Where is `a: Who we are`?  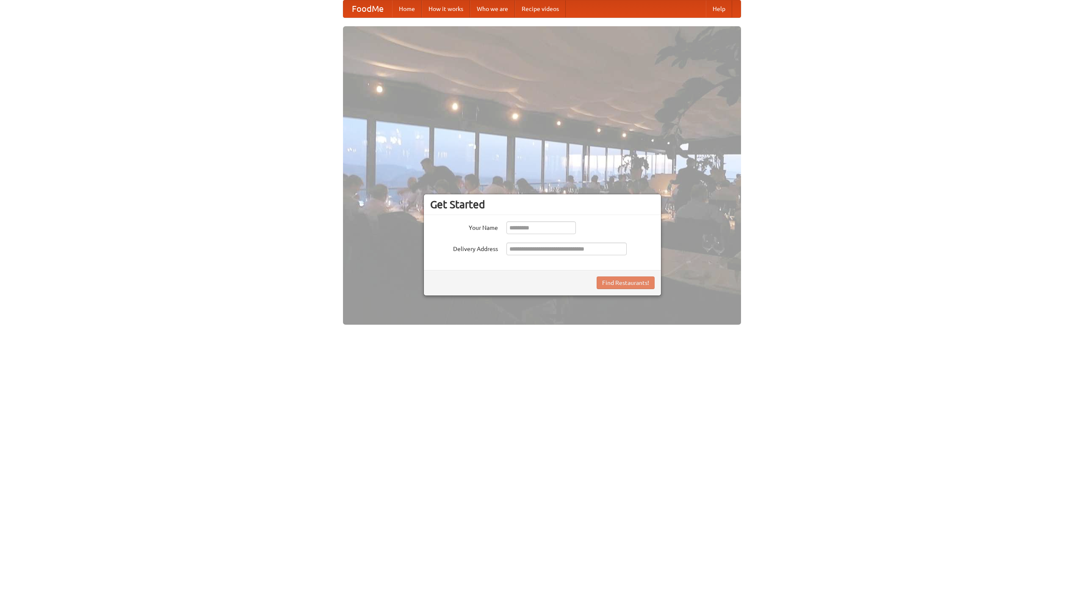 a: Who we are is located at coordinates (492, 9).